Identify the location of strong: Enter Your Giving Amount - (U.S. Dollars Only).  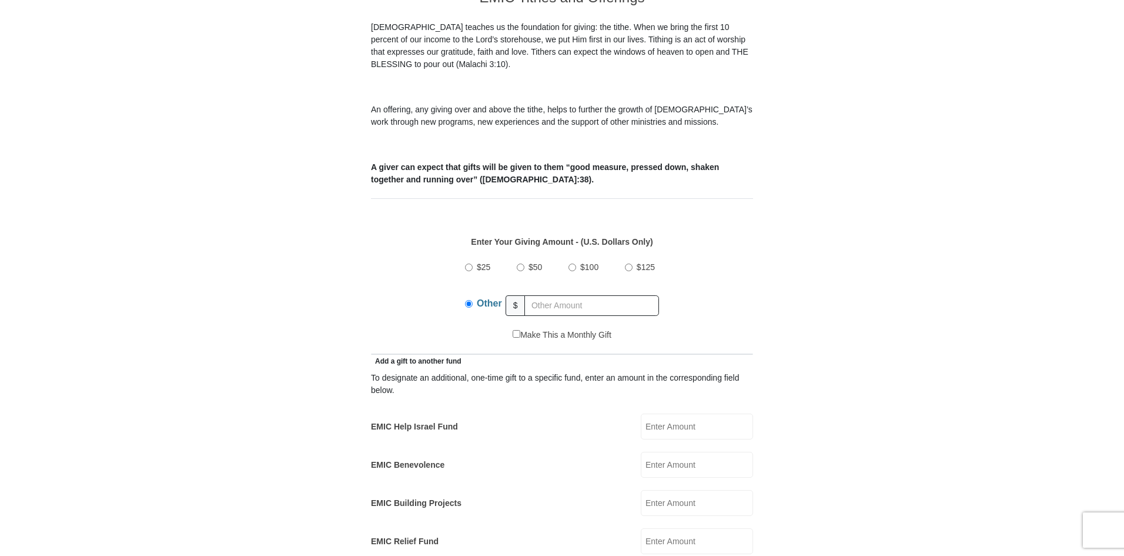
(561, 242).